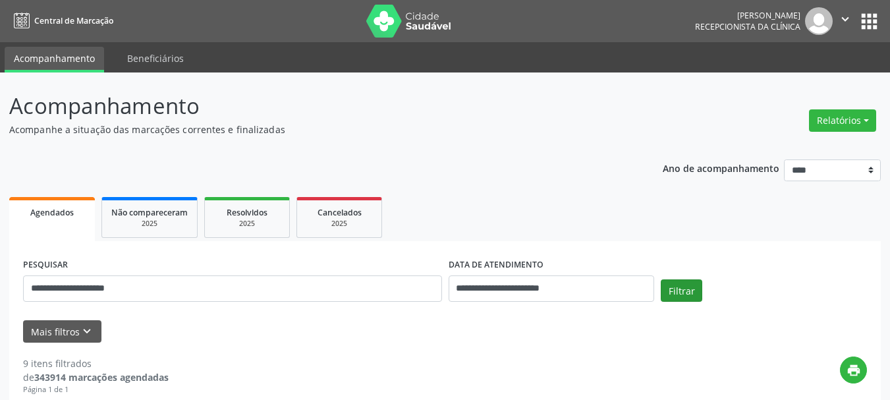 The width and height of the screenshot is (890, 400). What do you see at coordinates (62, 332) in the screenshot?
I see `button: Mais filtroskeyboard_arrow_down` at bounding box center [62, 332].